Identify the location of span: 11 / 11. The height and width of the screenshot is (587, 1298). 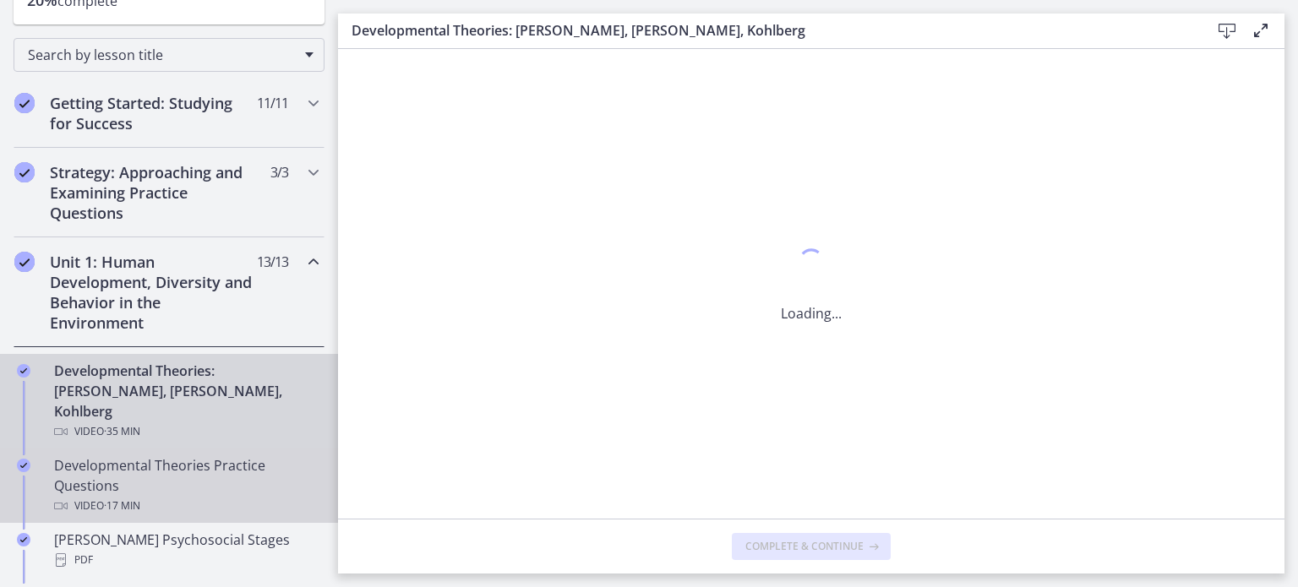
(272, 103).